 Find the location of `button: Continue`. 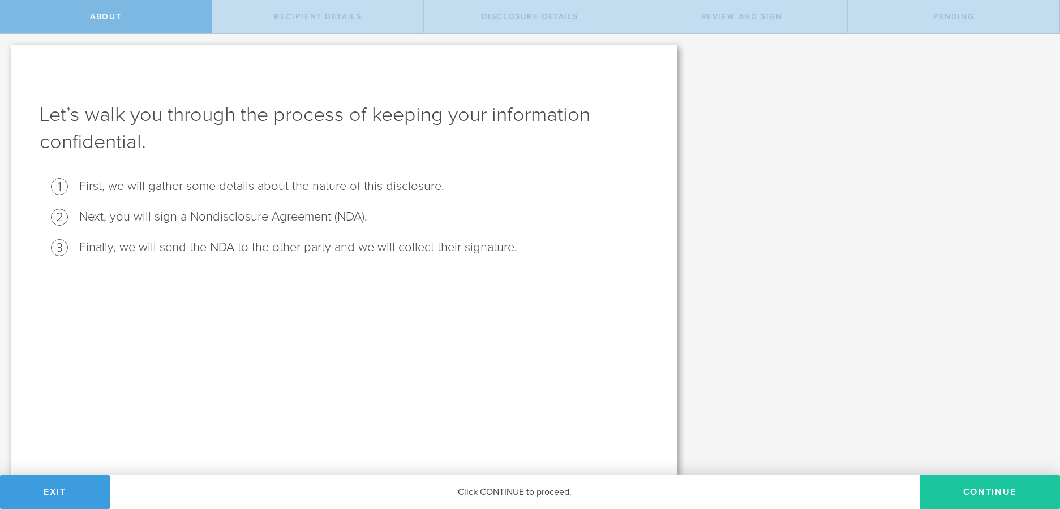

button: Continue is located at coordinates (990, 493).